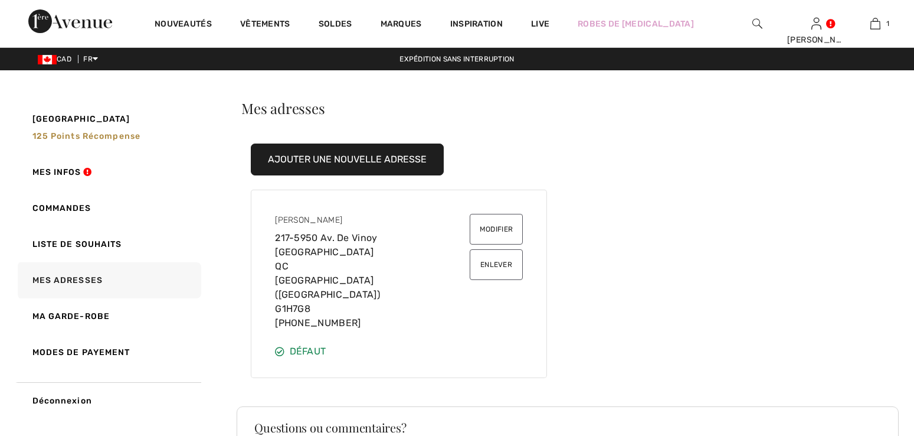 The image size is (914, 436). I want to click on img: Canadian Dollar, so click(47, 60).